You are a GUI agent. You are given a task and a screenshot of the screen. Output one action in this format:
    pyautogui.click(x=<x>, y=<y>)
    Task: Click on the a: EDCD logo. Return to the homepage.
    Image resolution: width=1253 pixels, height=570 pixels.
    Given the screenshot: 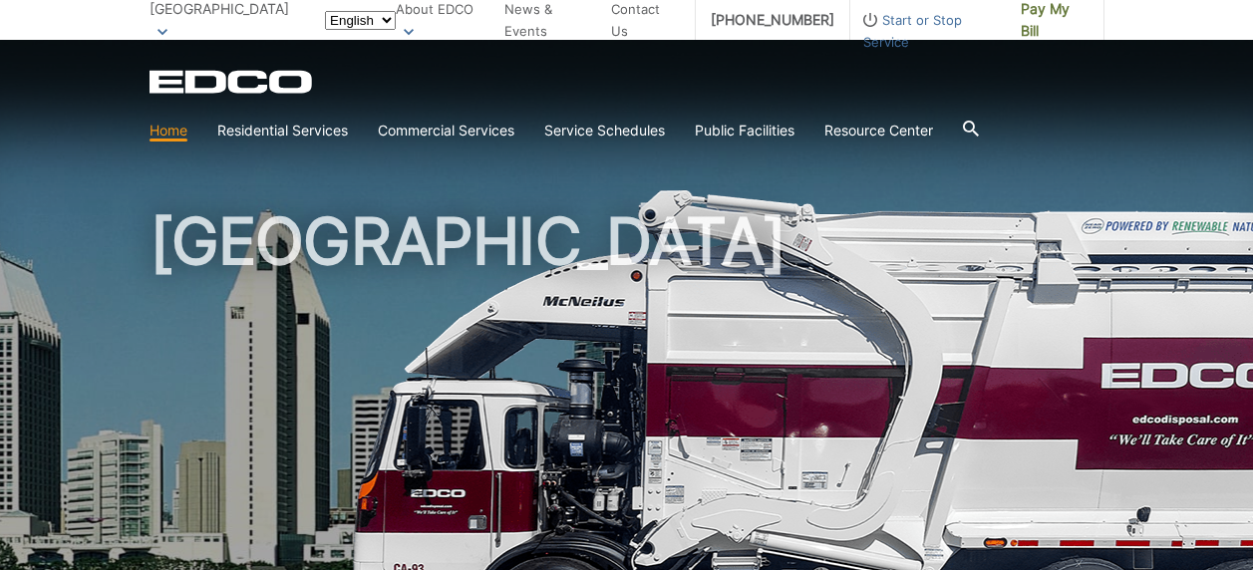 What is the action you would take?
    pyautogui.click(x=232, y=82)
    